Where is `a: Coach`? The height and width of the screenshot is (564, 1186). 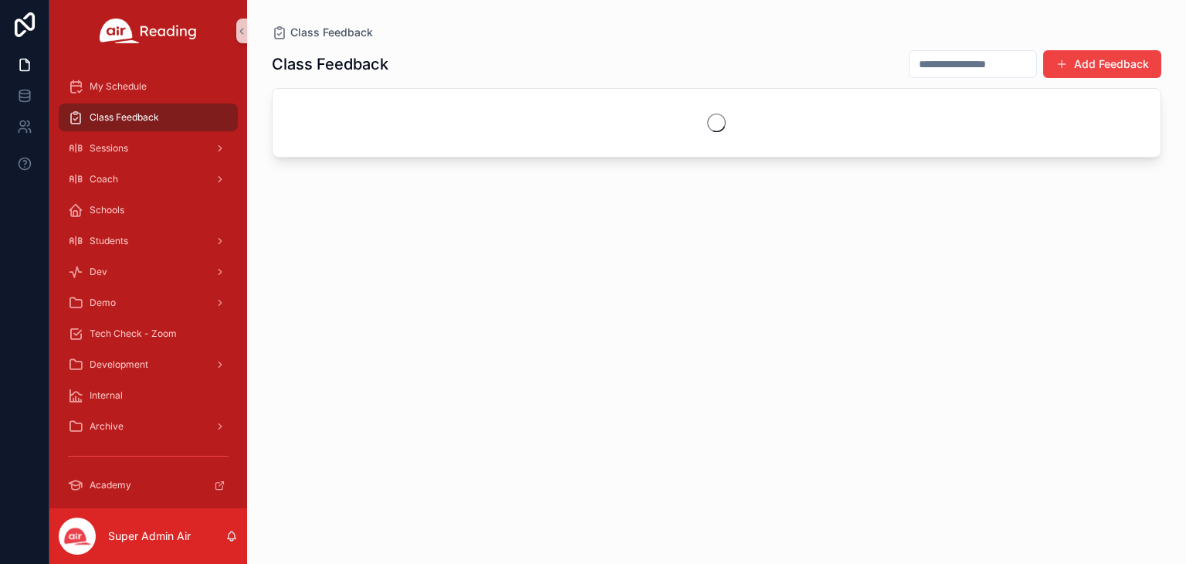 a: Coach is located at coordinates (148, 179).